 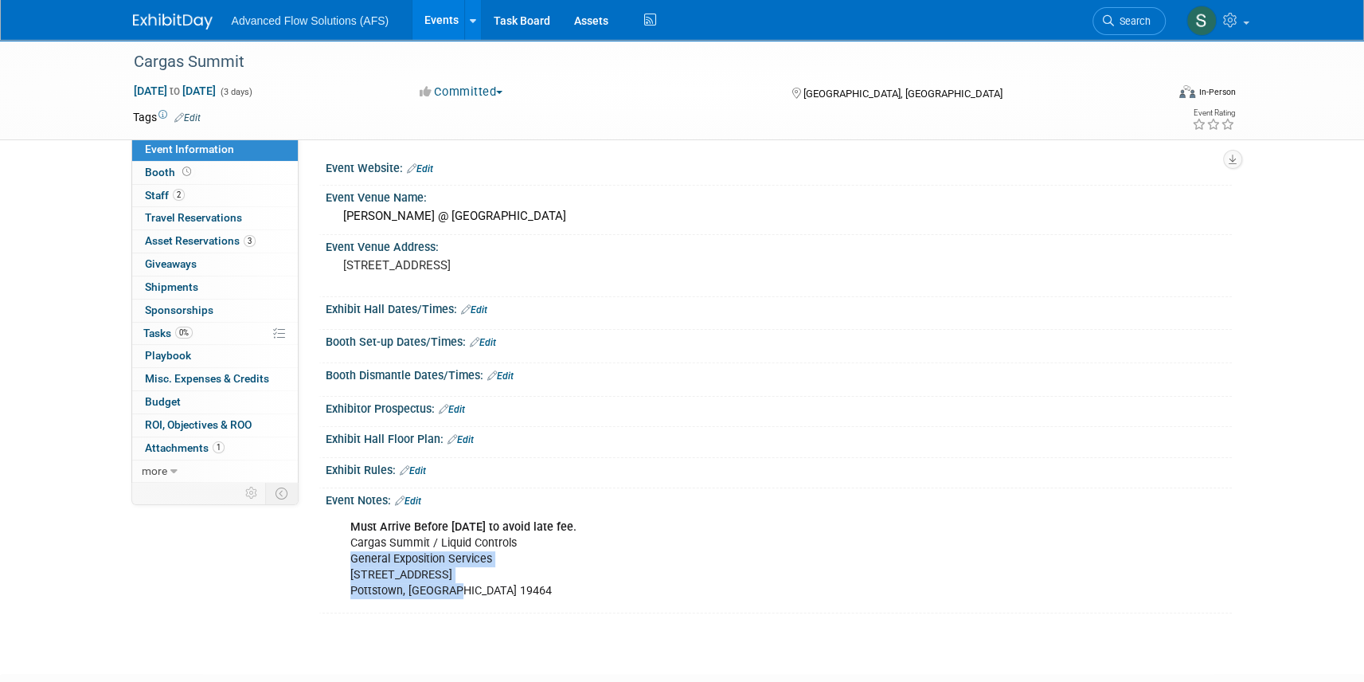 What do you see at coordinates (311, 21) in the screenshot?
I see `span: Advanced Flow Solutions (AFS)` at bounding box center [311, 21].